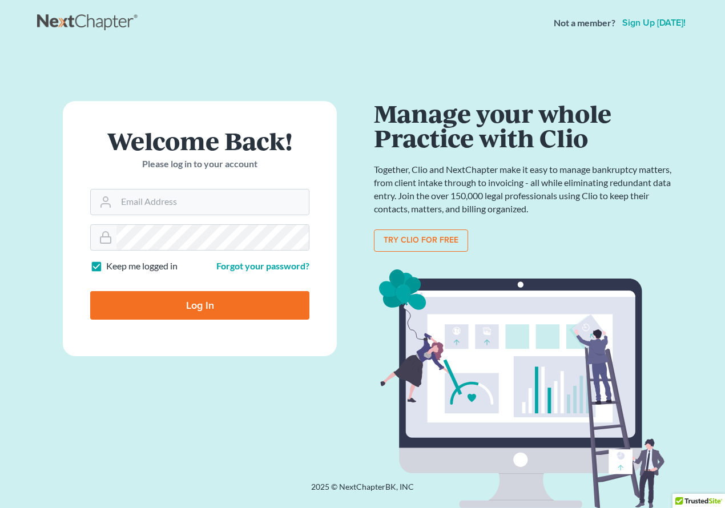  I want to click on a: Try clio for free, so click(421, 241).